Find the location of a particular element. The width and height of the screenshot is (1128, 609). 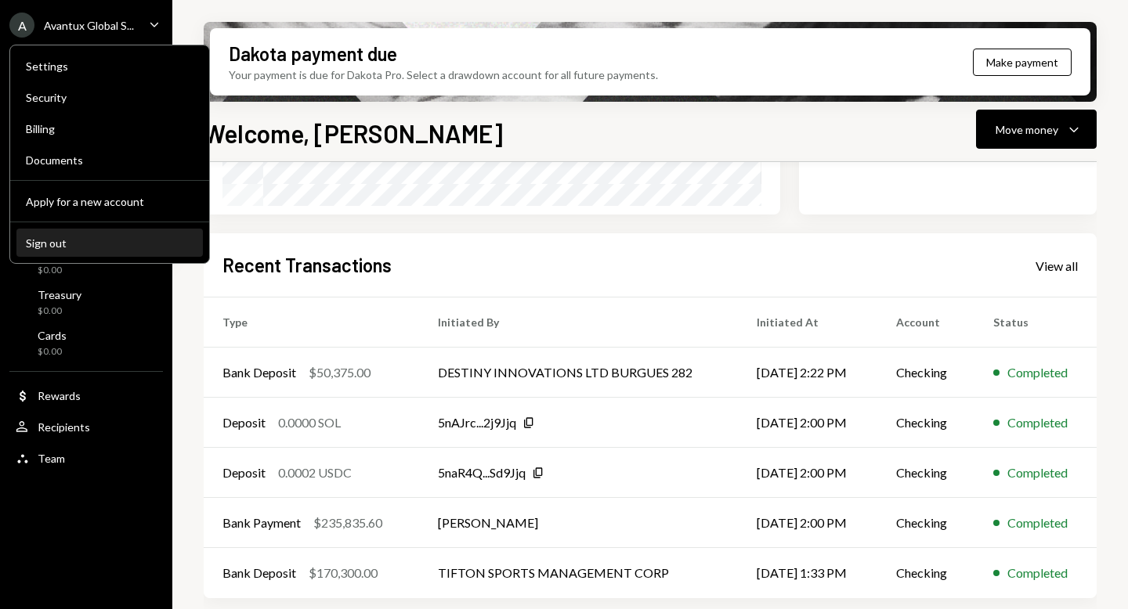

div: $170,300.00 is located at coordinates (343, 573).